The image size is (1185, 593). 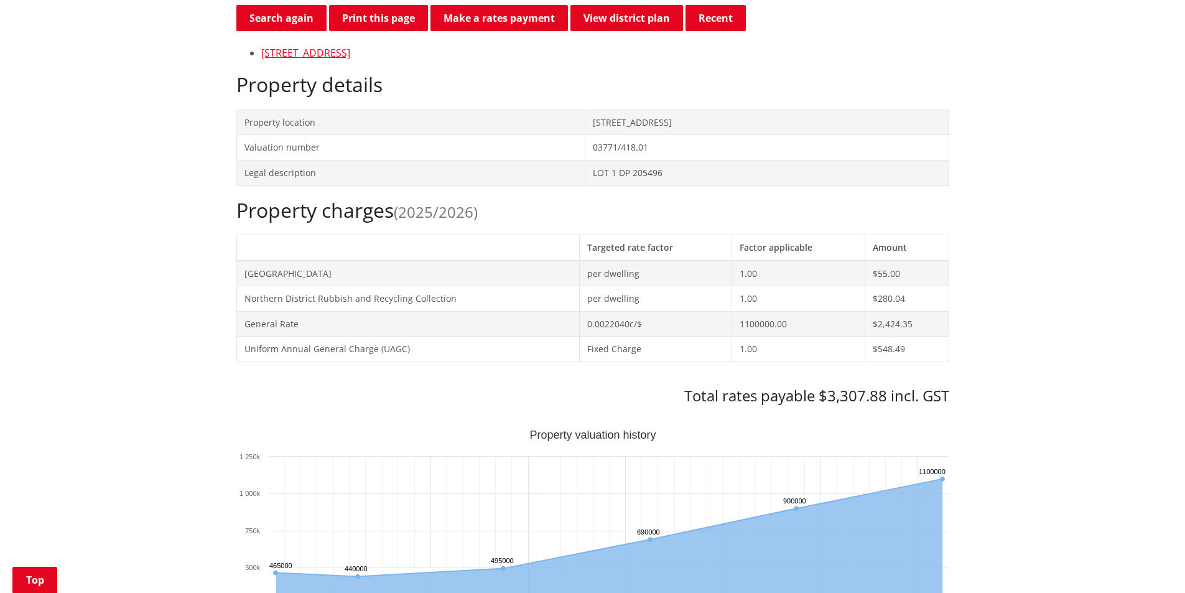 I want to click on td: General Rate, so click(x=407, y=323).